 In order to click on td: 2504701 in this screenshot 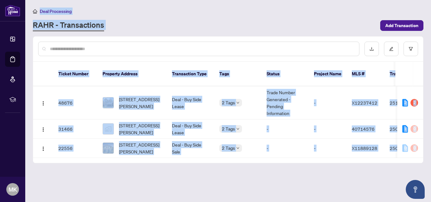, I will do `click(407, 129)`.